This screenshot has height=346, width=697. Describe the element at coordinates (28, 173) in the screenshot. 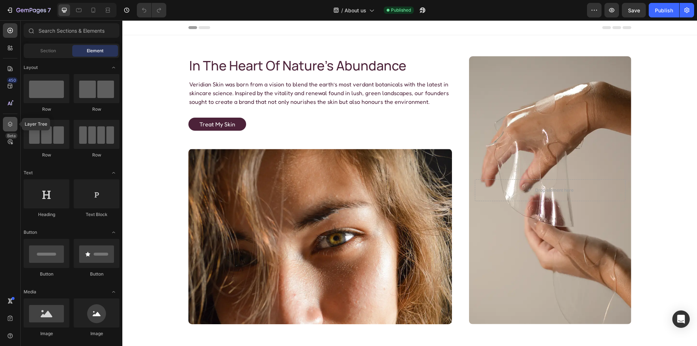

I see `span: Text` at that location.